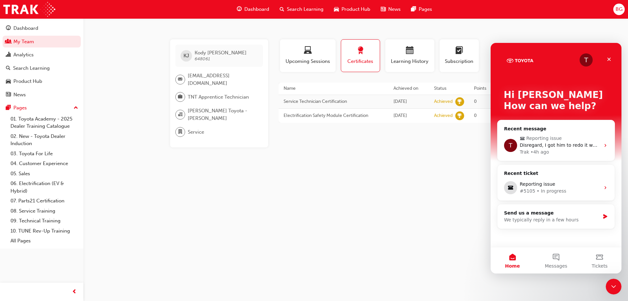 The image size is (628, 301). I want to click on span: Reporting issue, so click(53, 95).